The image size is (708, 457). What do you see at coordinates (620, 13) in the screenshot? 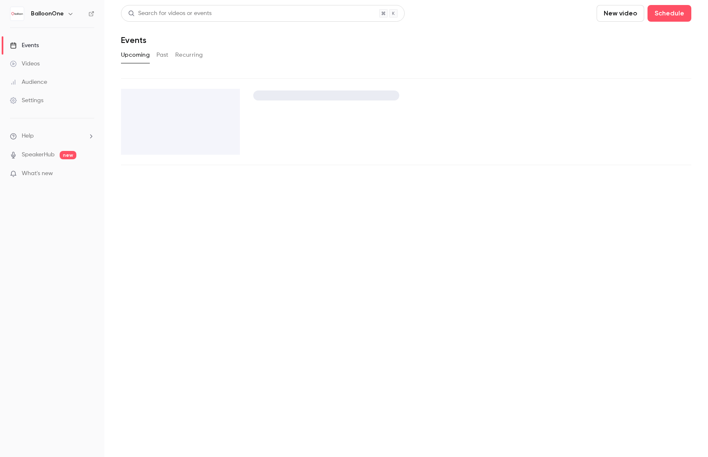
I see `button: New video` at bounding box center [620, 13].